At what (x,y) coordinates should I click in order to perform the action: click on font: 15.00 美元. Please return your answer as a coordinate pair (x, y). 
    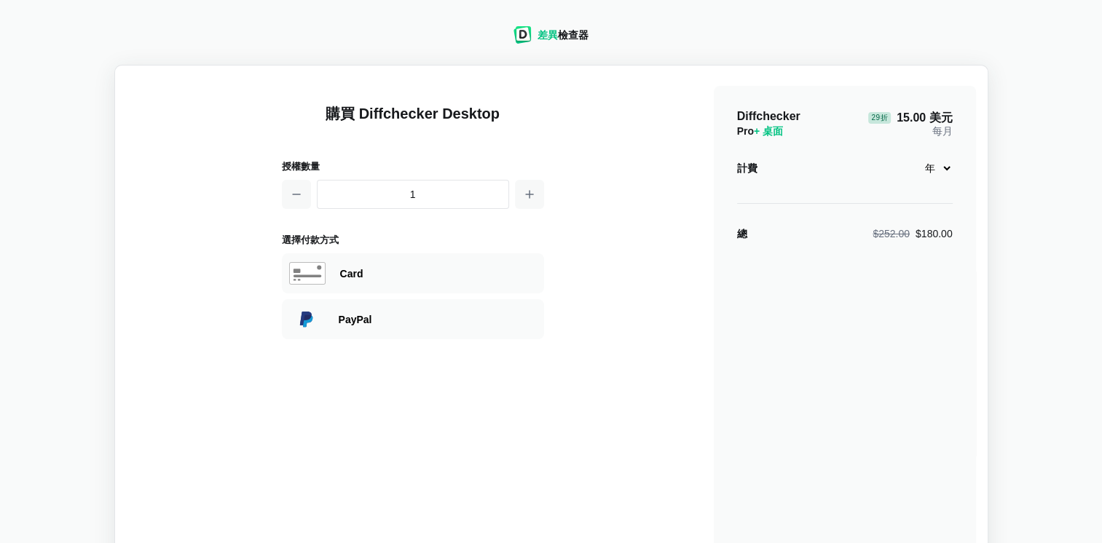
    Looking at the image, I should click on (924, 118).